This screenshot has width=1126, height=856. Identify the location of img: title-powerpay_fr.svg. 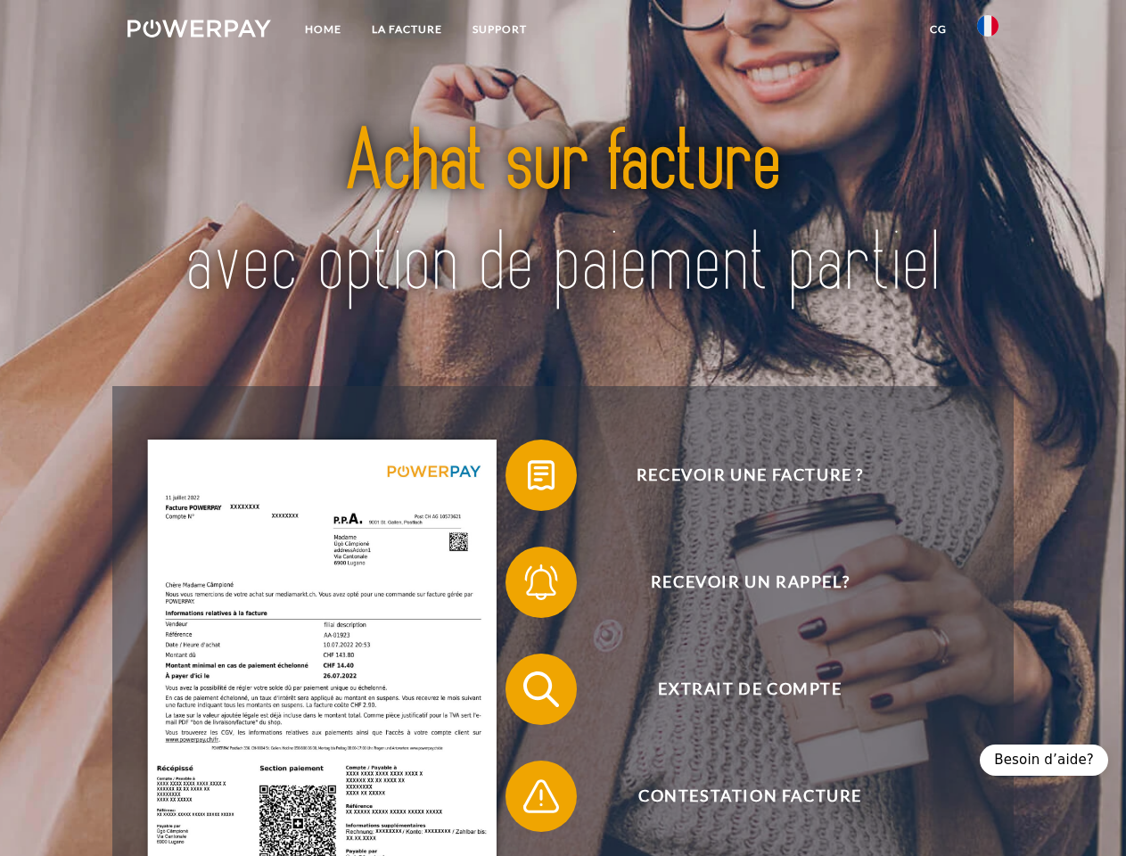
(563, 213).